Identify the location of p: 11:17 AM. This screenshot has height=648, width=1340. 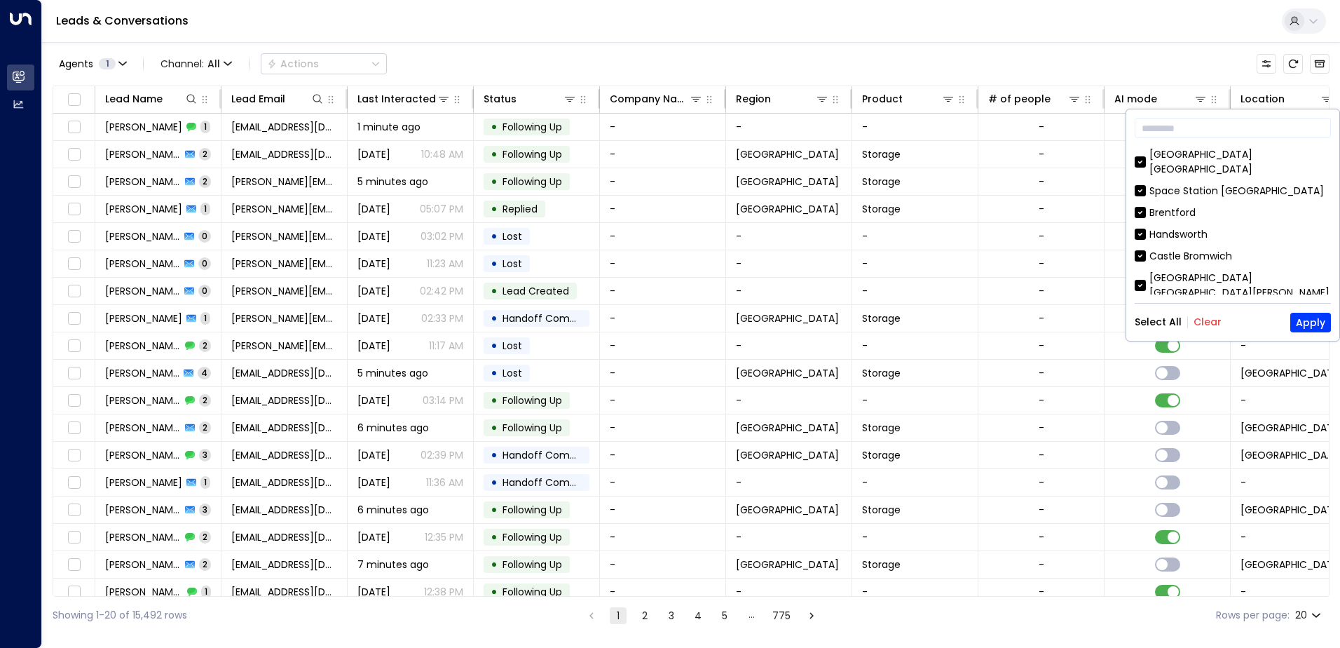
(446, 346).